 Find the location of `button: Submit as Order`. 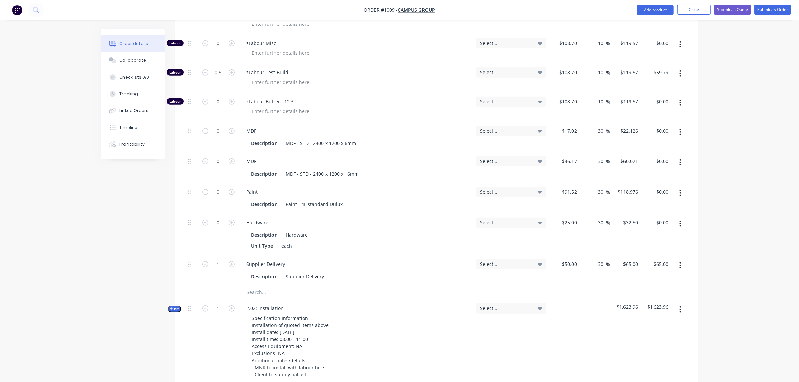

button: Submit as Order is located at coordinates (772, 10).